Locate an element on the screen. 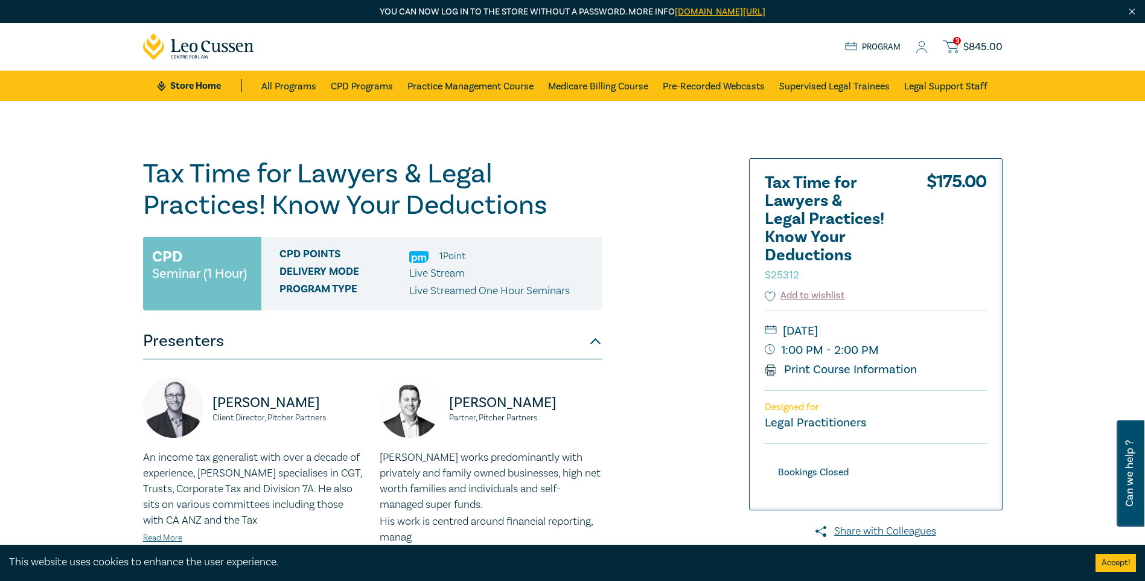 Image resolution: width=1145 pixels, height=581 pixels. a: All Programs is located at coordinates (289, 86).